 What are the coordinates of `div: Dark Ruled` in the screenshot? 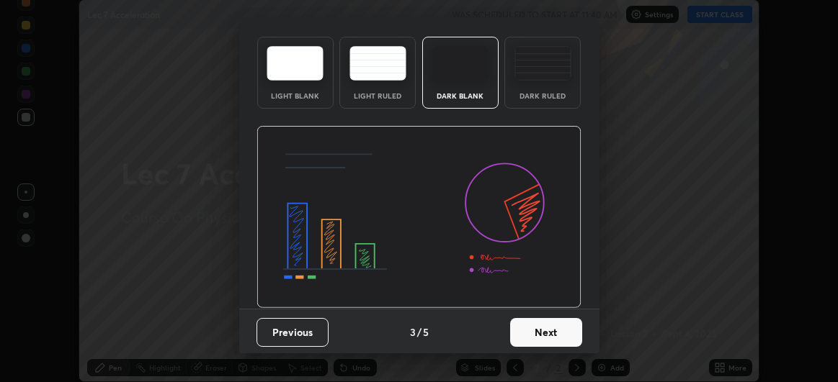 It's located at (542, 96).